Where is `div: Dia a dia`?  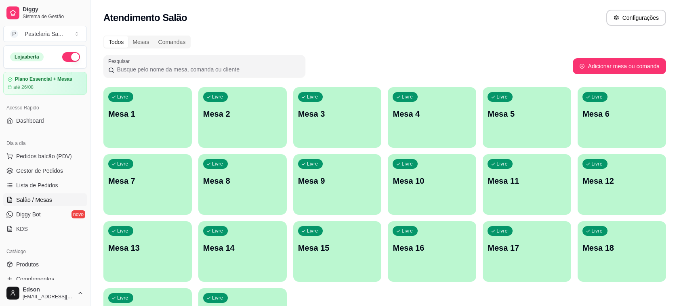
div: Dia a dia is located at coordinates (45, 143).